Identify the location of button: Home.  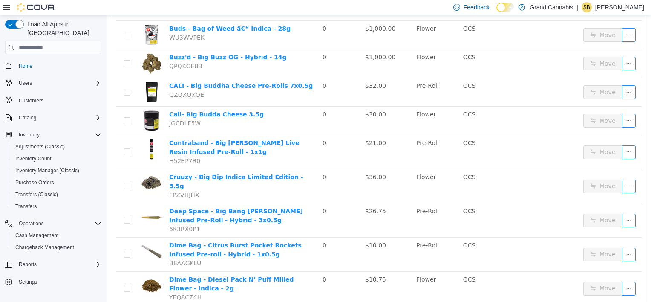
(53, 65).